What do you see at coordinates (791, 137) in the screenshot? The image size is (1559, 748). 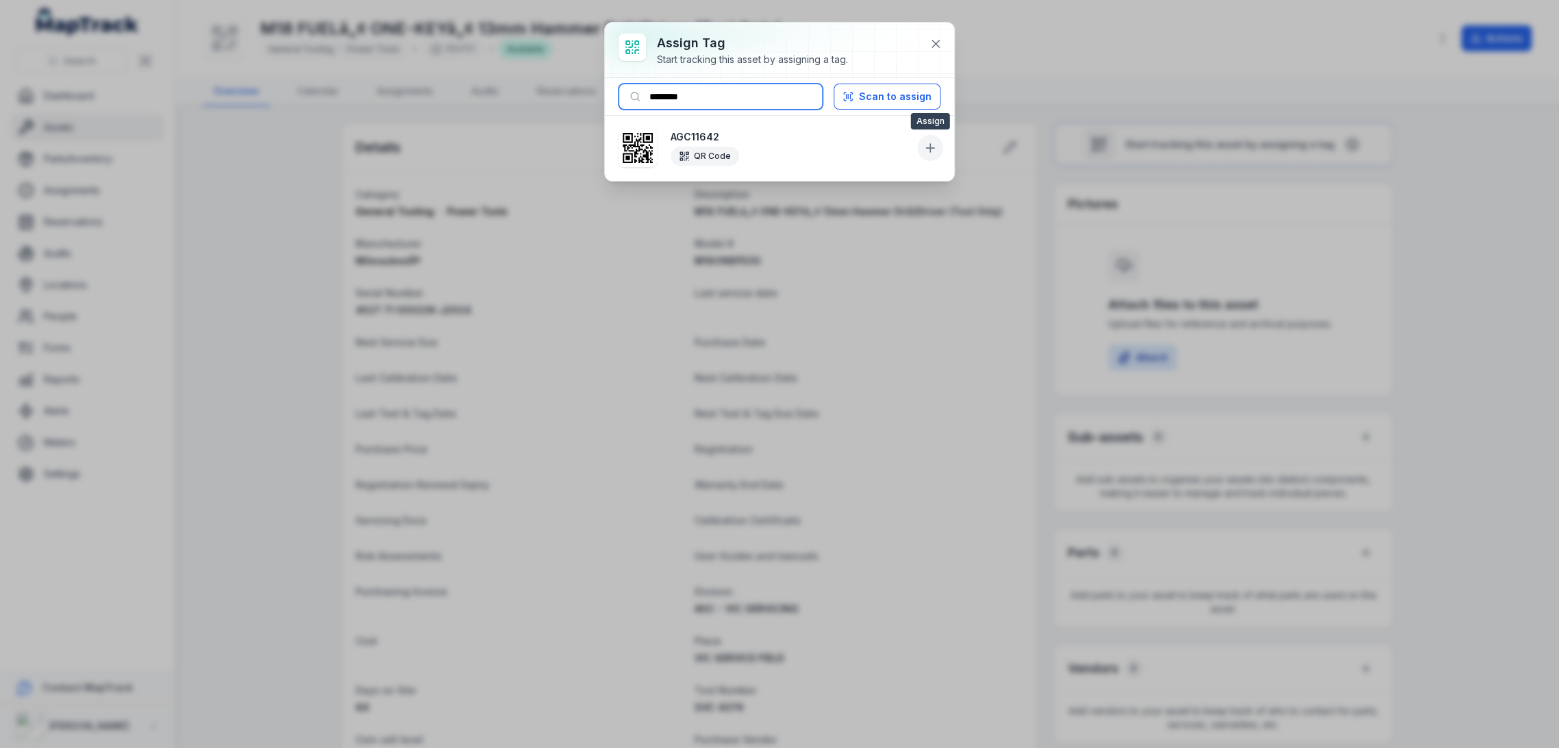 I see `strong: AGC11642` at bounding box center [791, 137].